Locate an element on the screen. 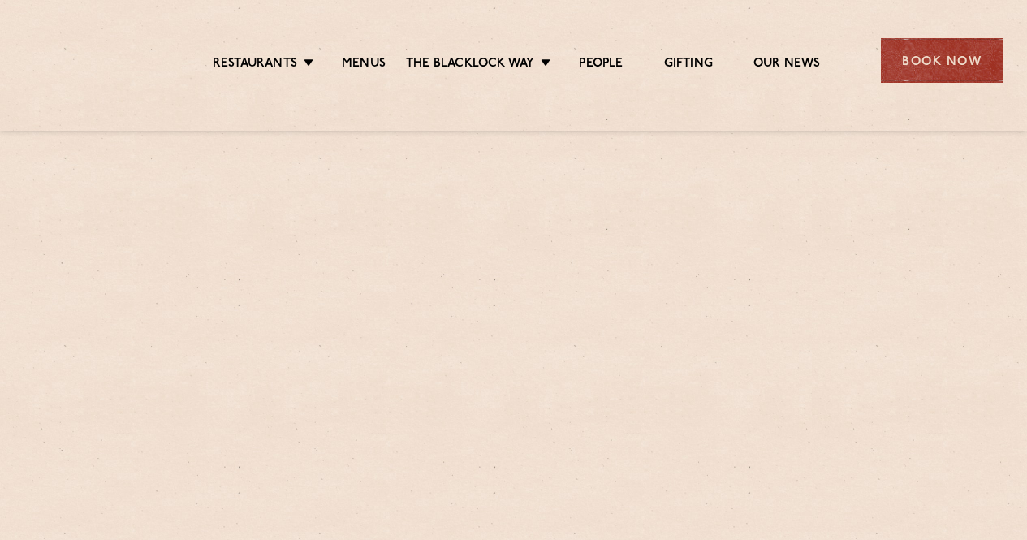 The width and height of the screenshot is (1027, 540). img: svg%3E is located at coordinates (92, 61).